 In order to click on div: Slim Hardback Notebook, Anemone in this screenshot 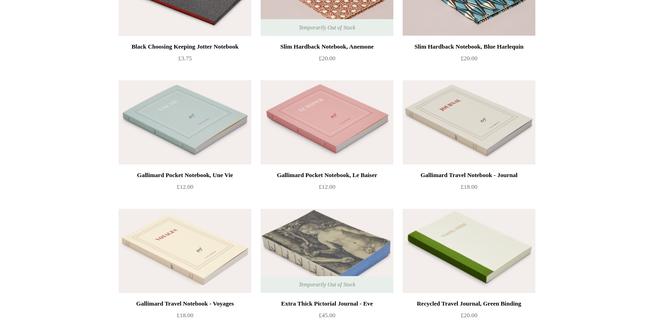, I will do `click(327, 47)`.